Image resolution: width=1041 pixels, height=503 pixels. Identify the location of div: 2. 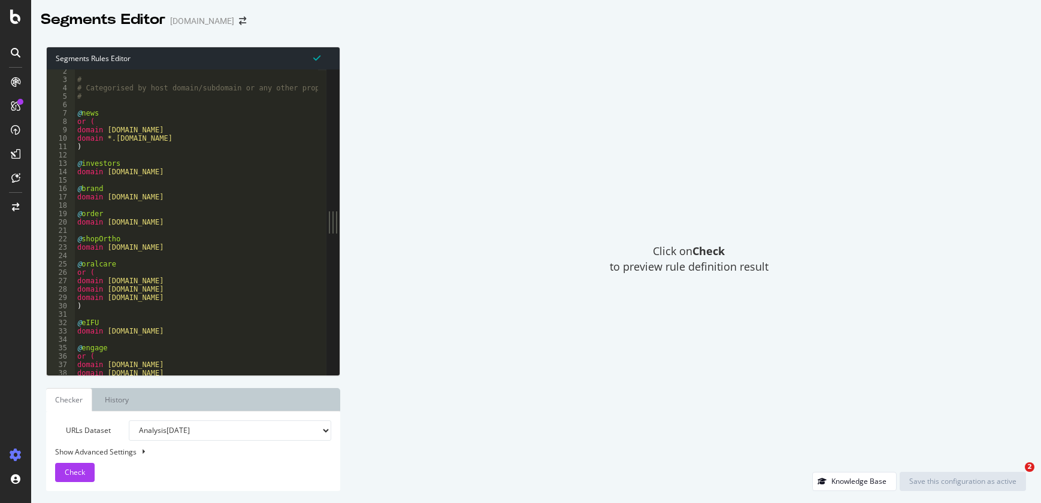
(61, 71).